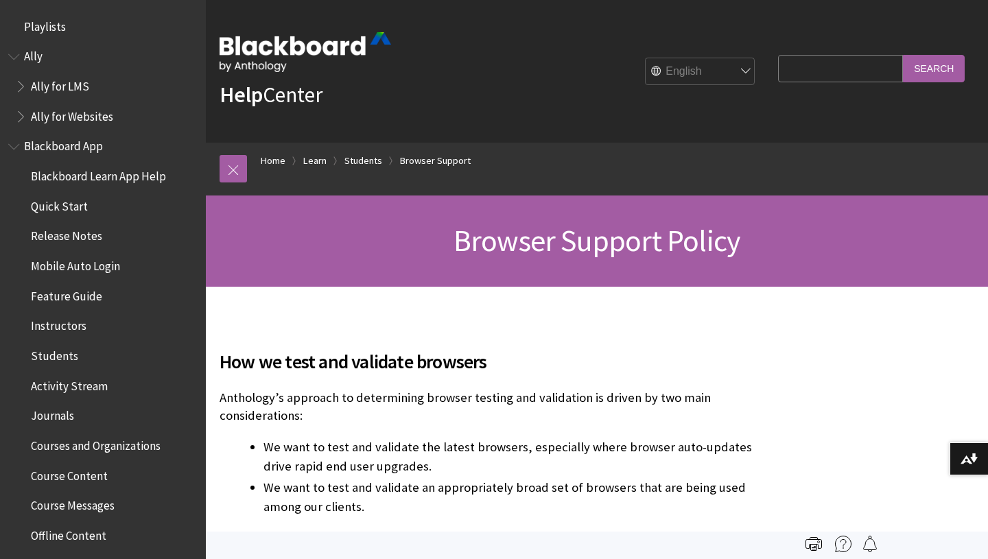 The image size is (988, 559). I want to click on a: Home, so click(273, 160).